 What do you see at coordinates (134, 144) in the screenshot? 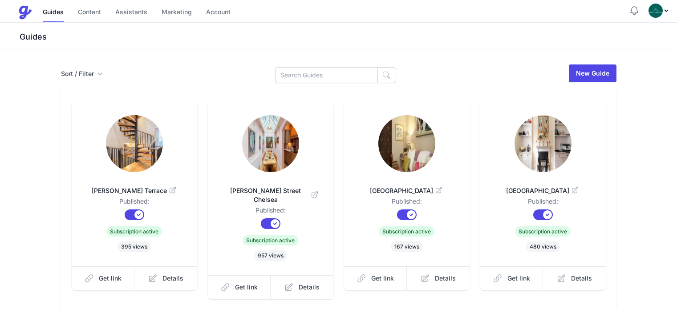
I see `img: mtasz01fldrr9v8cnif9arsj44ov` at bounding box center [134, 144].